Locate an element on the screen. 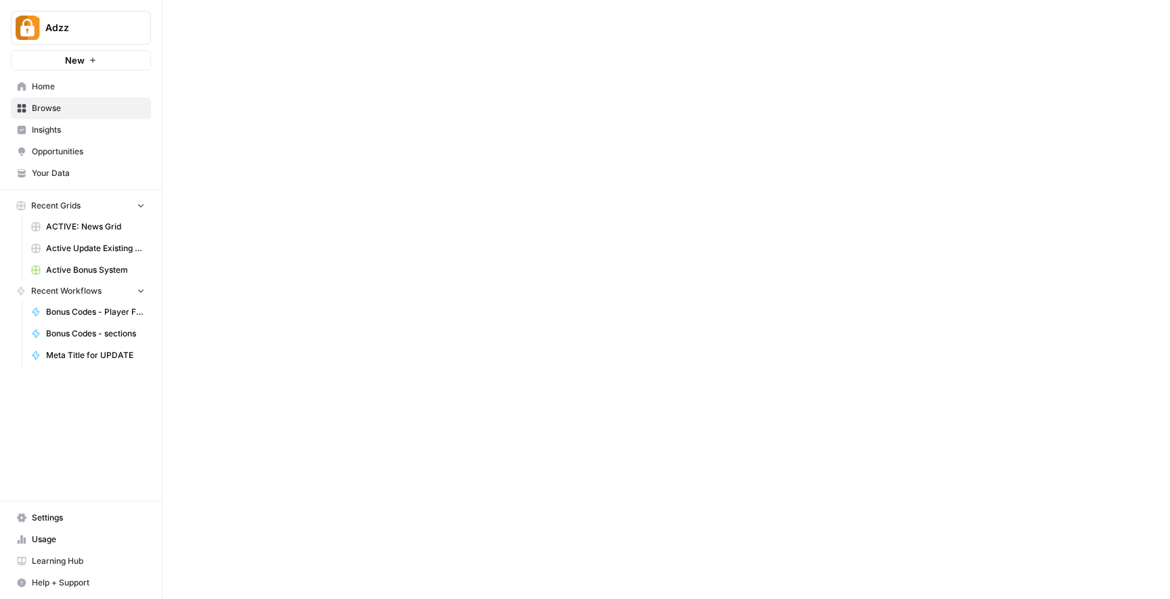 The image size is (1170, 599). span: ACTIVE: News Grid is located at coordinates (95, 227).